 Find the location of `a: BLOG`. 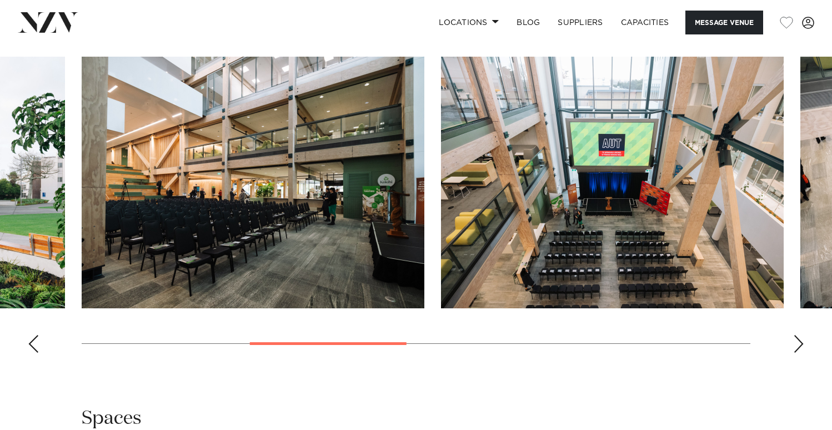

a: BLOG is located at coordinates (529, 22).